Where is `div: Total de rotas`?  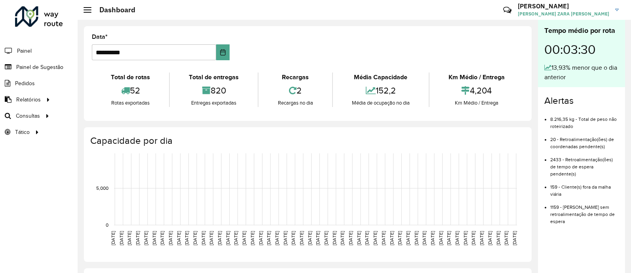 div: Total de rotas is located at coordinates (130, 77).